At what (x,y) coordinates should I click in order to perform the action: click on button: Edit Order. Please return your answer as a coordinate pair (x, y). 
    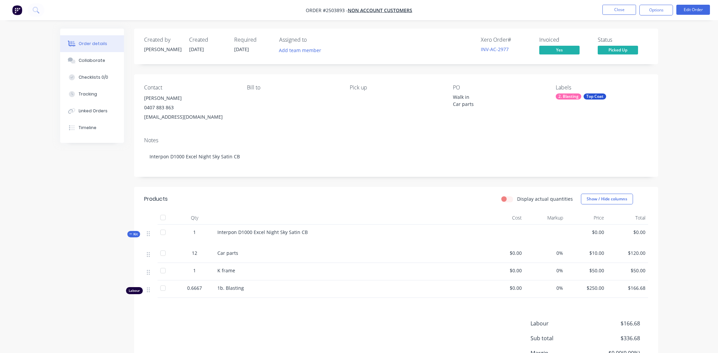
    Looking at the image, I should click on (693, 10).